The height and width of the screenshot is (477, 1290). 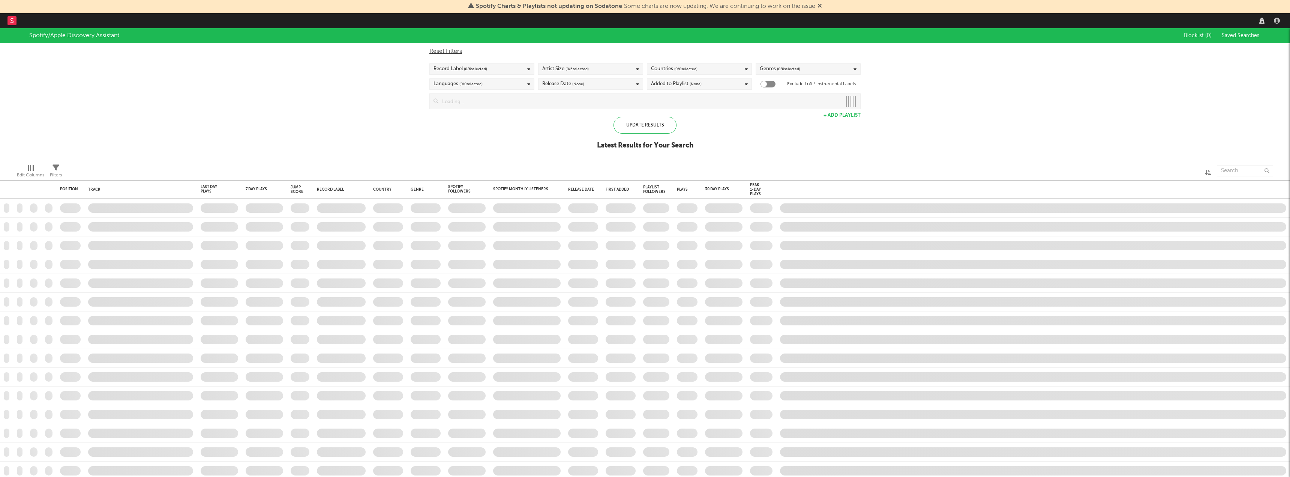 What do you see at coordinates (577, 69) in the screenshot?
I see `span: ( 0 / 5 selected)` at bounding box center [577, 69].